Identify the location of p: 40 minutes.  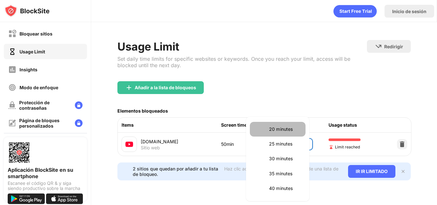
(285, 188).